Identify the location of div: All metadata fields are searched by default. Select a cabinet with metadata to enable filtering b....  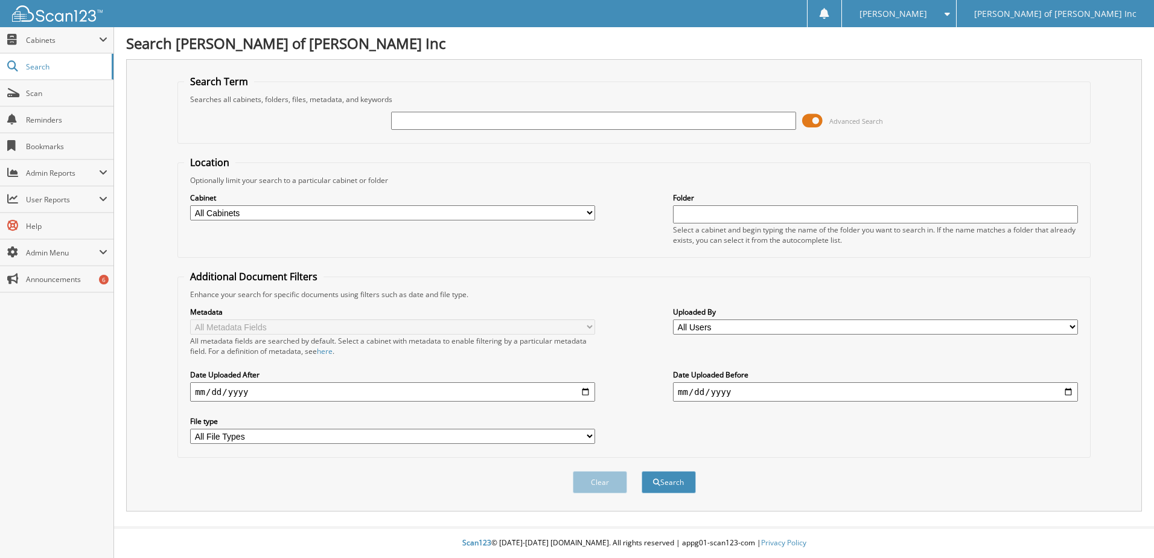
(392, 346).